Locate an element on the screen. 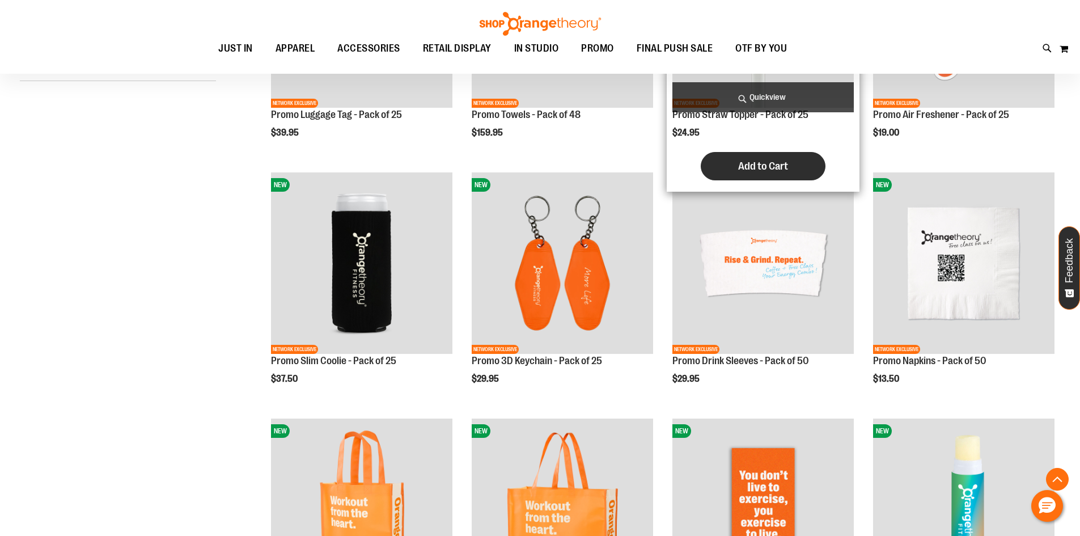 The height and width of the screenshot is (536, 1080). img: Shop Orangetheory is located at coordinates (540, 24).